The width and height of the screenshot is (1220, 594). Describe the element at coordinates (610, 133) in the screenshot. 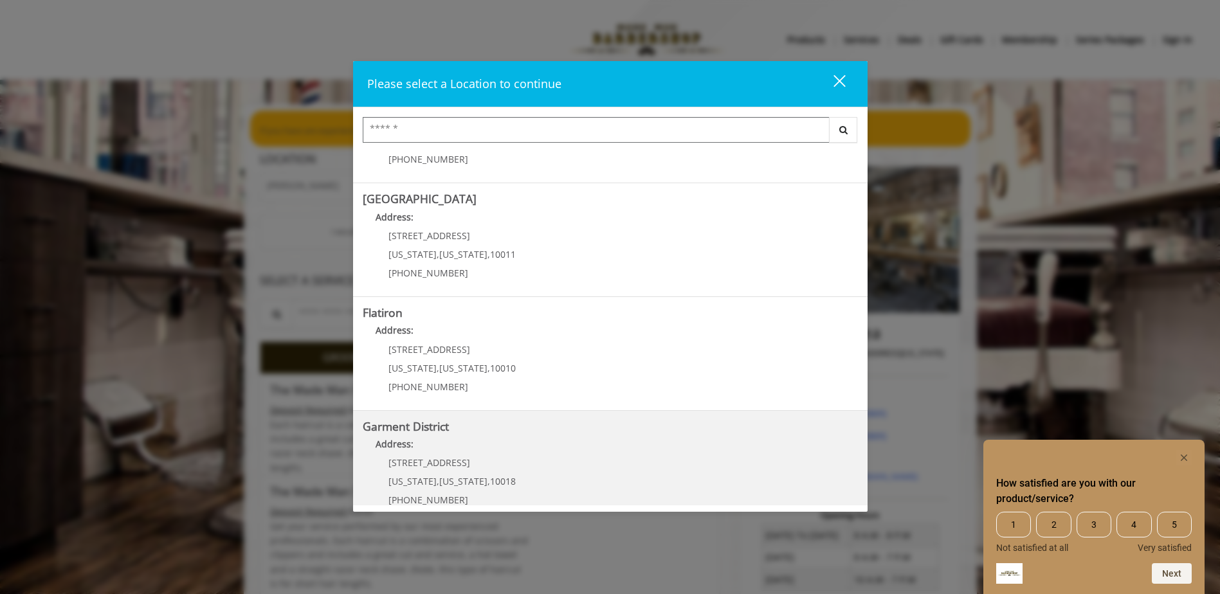

I see `div: Center Select` at that location.